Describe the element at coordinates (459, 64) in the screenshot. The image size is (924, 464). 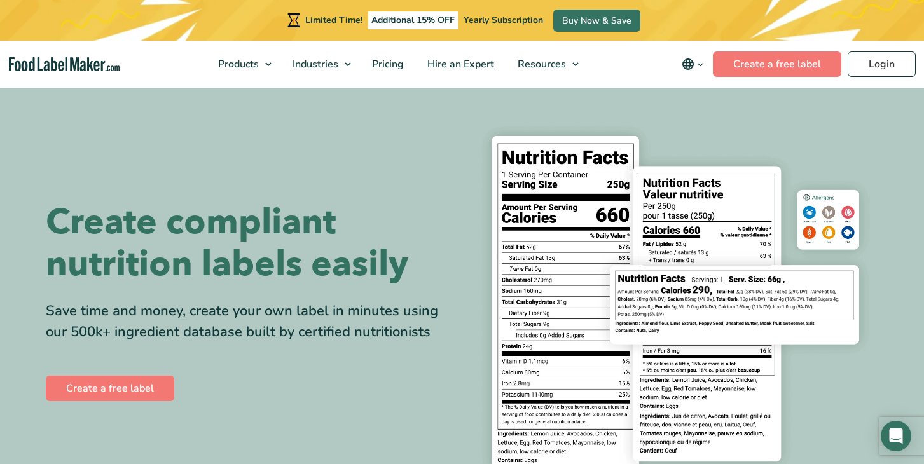
I see `a: Hire an Expert` at that location.